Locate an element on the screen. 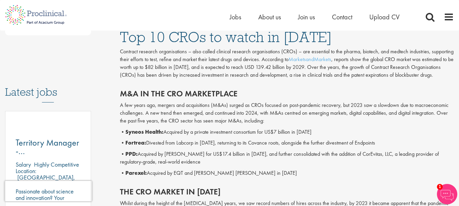 The height and width of the screenshot is (206, 459). b: Fortrea: is located at coordinates (136, 143).